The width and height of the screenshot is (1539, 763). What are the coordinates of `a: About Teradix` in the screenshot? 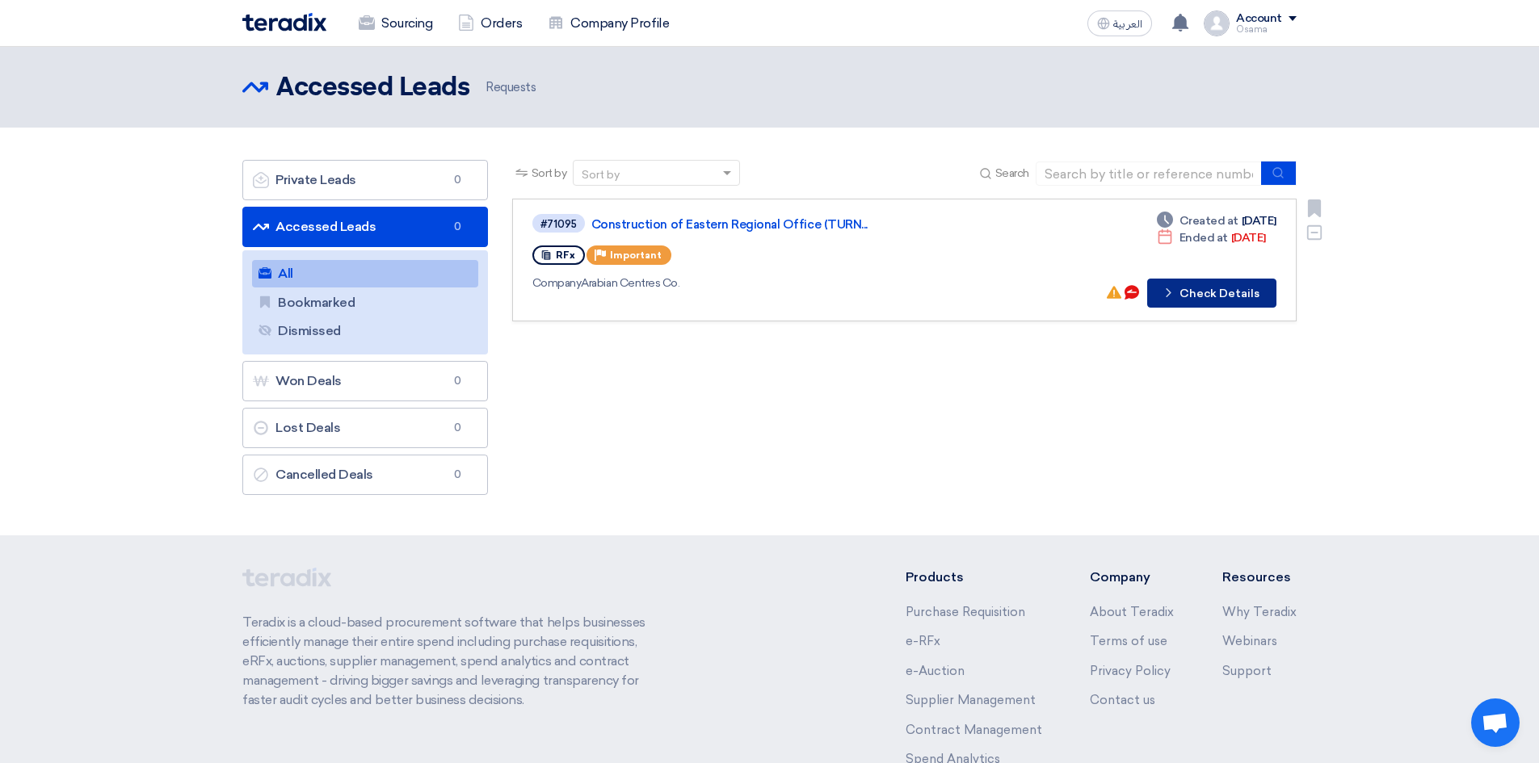 It's located at (1132, 612).